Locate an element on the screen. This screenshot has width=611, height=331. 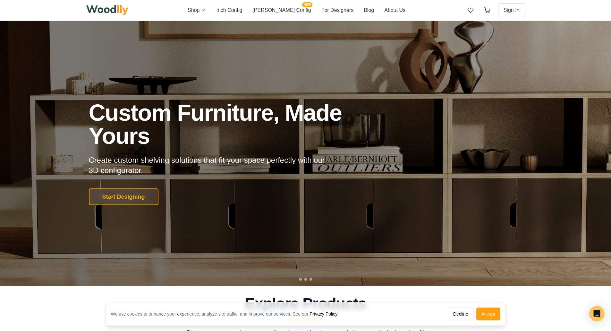
h2: Explore Products is located at coordinates (306, 304).